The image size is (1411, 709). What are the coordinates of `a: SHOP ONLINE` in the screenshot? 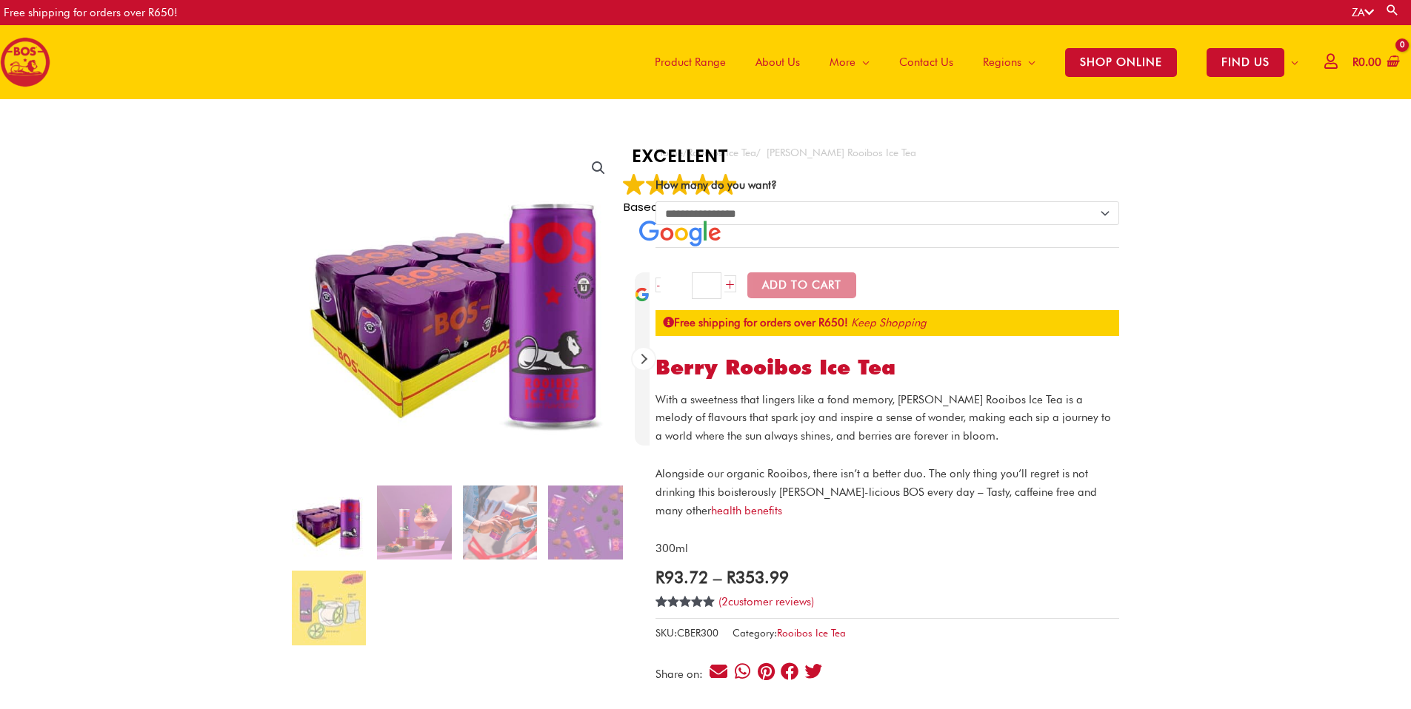 It's located at (1120, 62).